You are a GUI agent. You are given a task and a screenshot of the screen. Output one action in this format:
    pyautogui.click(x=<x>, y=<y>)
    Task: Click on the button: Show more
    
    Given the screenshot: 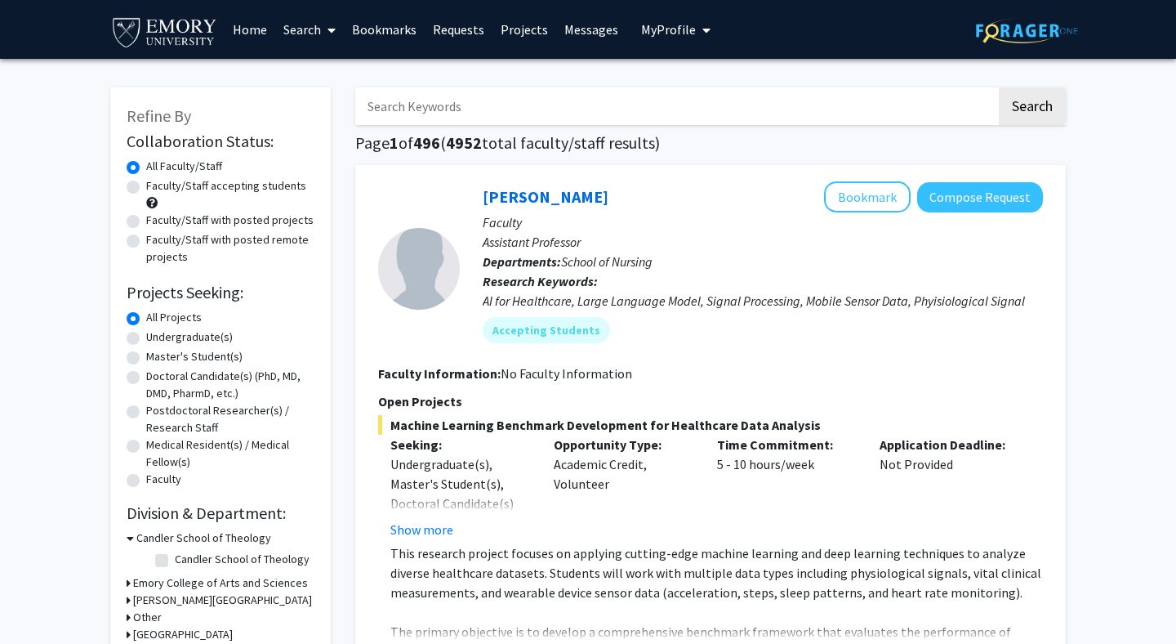 What is the action you would take?
    pyautogui.click(x=422, y=529)
    